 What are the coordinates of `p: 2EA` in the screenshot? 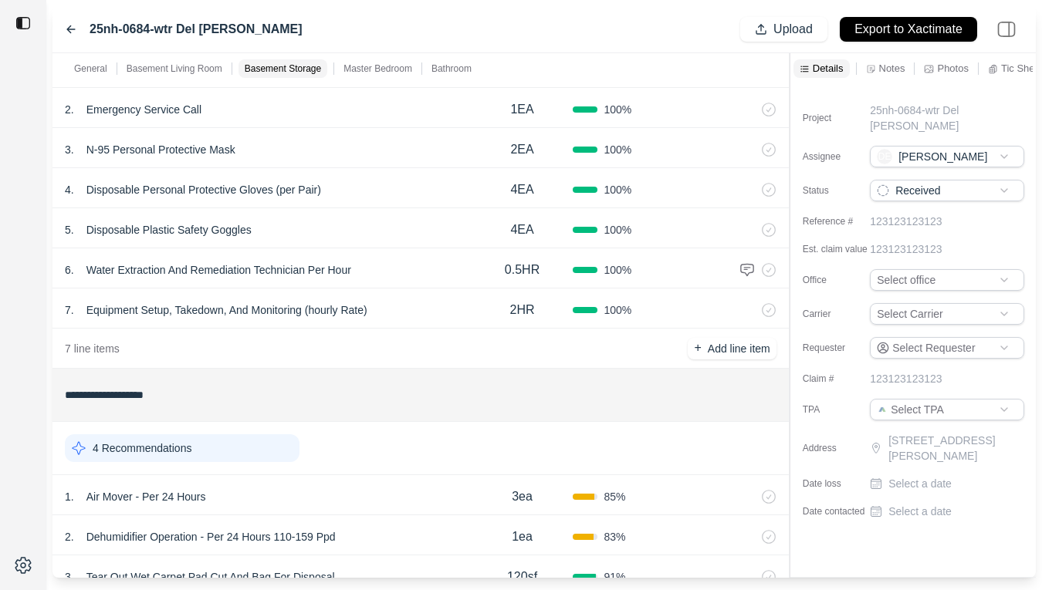 It's located at (522, 150).